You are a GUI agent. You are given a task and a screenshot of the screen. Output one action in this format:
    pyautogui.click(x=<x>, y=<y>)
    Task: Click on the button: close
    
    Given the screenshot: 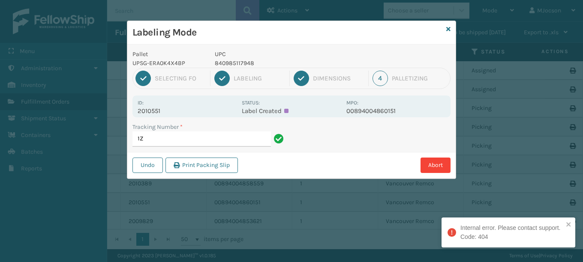 What is the action you would take?
    pyautogui.click(x=569, y=225)
    